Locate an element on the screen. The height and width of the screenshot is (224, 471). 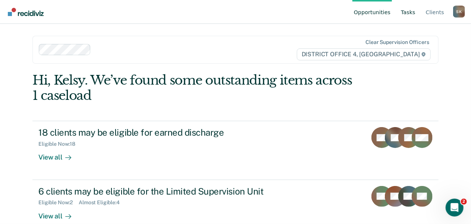
div: S K is located at coordinates (460, 12).